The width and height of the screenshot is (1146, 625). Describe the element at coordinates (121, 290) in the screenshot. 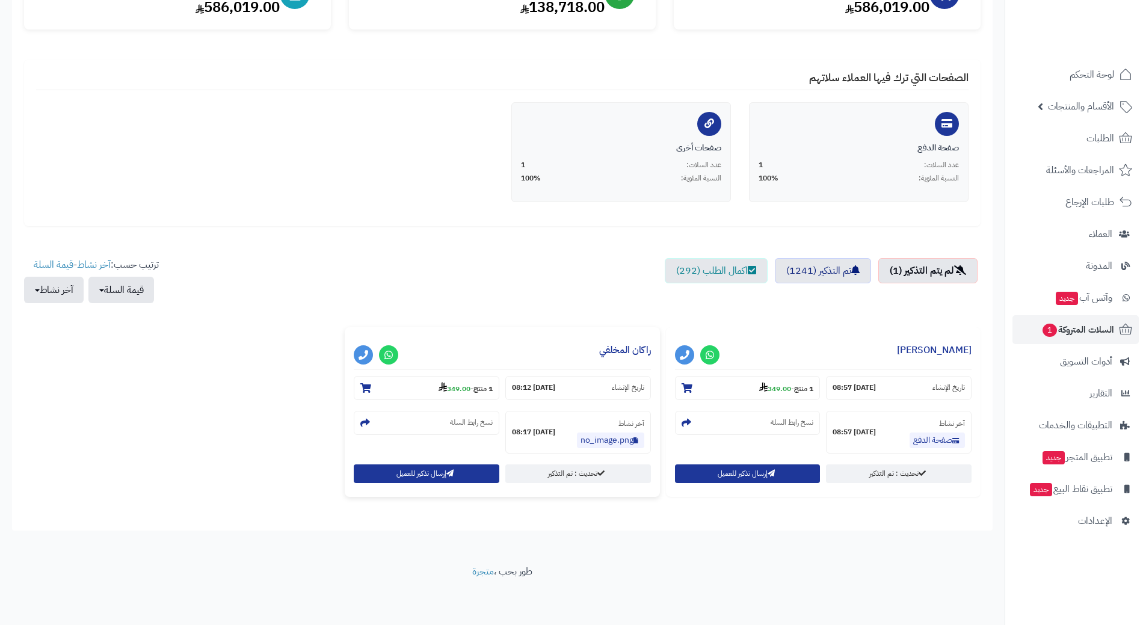

I see `button: قيمة السلة` at that location.